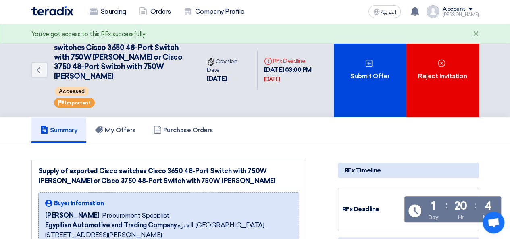 This screenshot has height=239, width=510. Describe the element at coordinates (88, 34) in the screenshot. I see `div: You've got access to this RFx successfully` at that location.